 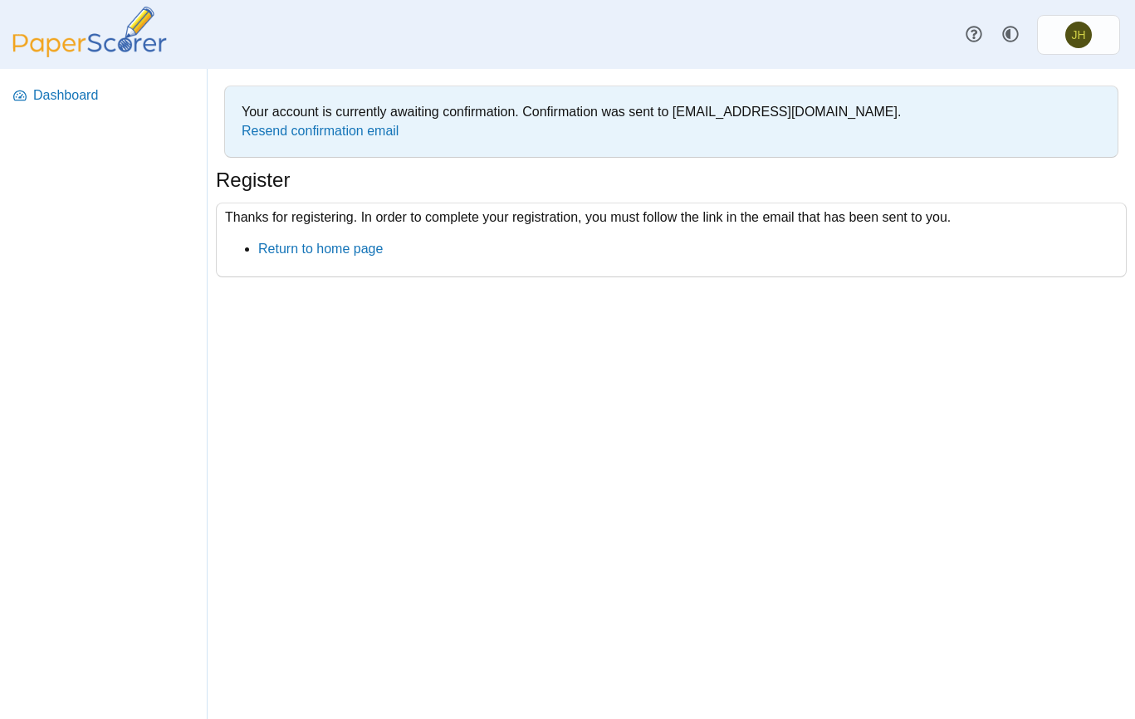 I want to click on a: Jeffrey Harrington, so click(x=1079, y=35).